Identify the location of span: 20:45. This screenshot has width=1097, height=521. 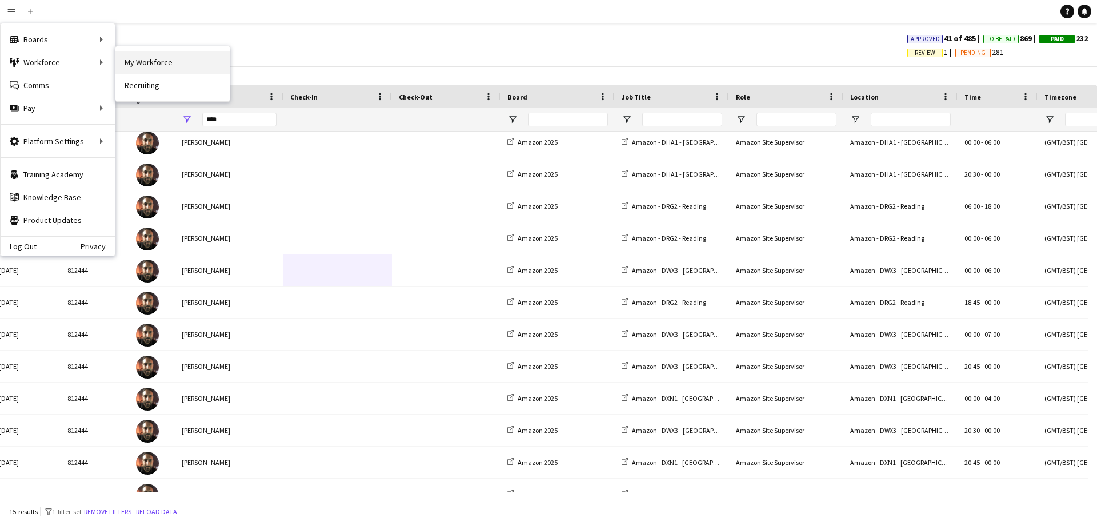
(972, 366).